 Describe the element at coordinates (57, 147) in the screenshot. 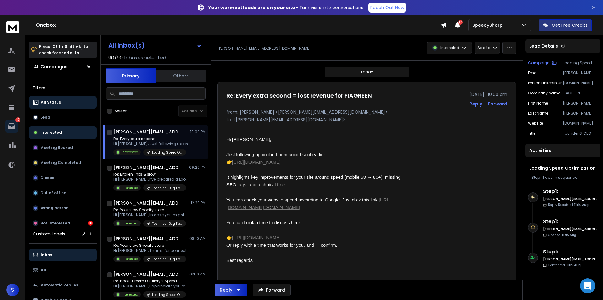

I see `p: Meeting Booked` at that location.